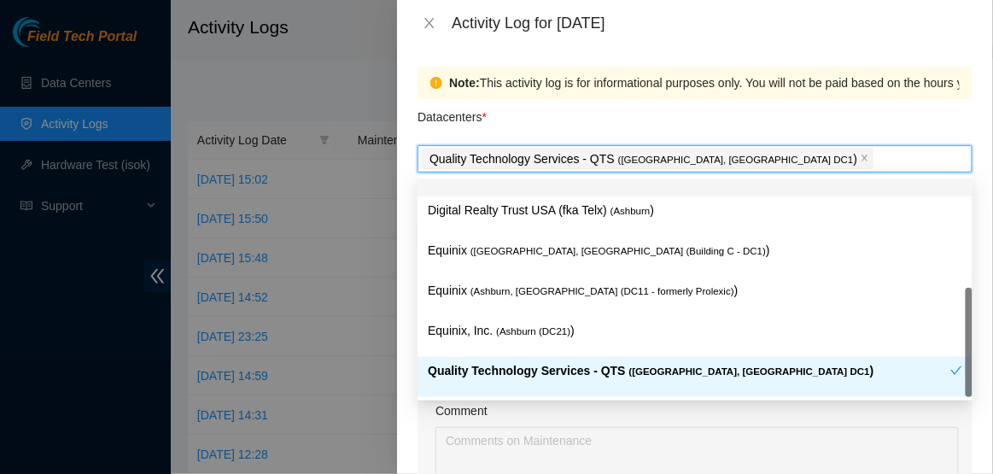 The height and width of the screenshot is (474, 993). Describe the element at coordinates (429, 23) in the screenshot. I see `button: Close` at that location.